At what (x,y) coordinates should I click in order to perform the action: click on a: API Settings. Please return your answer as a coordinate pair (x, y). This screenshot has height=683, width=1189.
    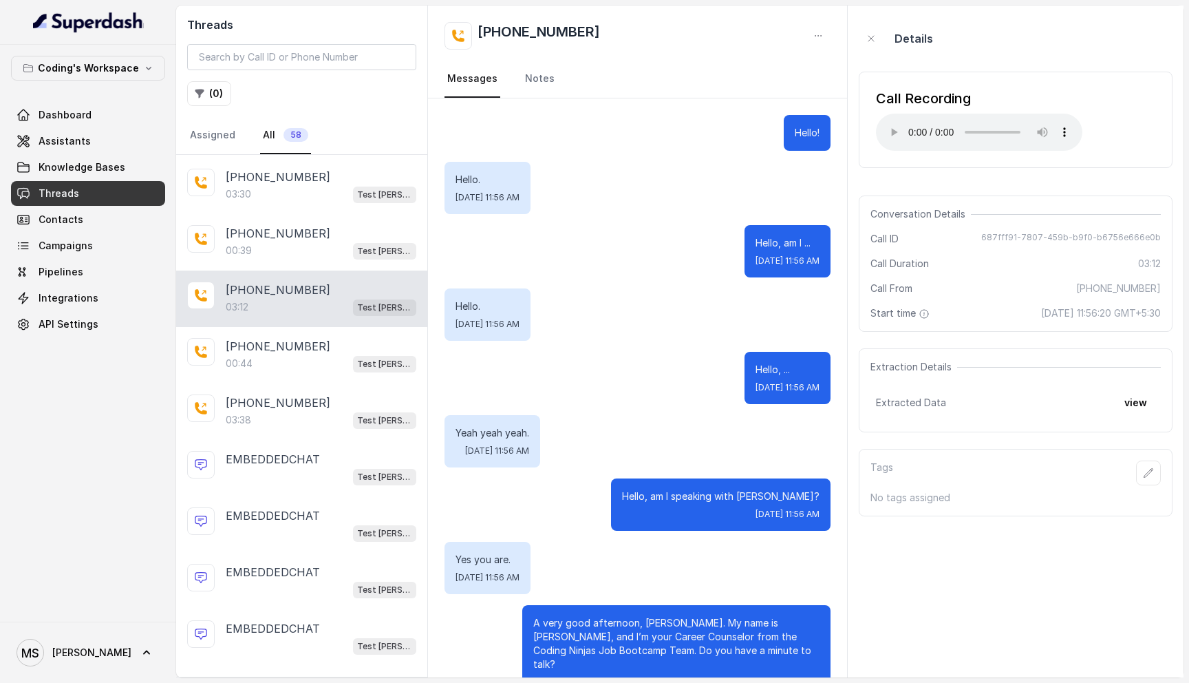
    Looking at the image, I should click on (88, 324).